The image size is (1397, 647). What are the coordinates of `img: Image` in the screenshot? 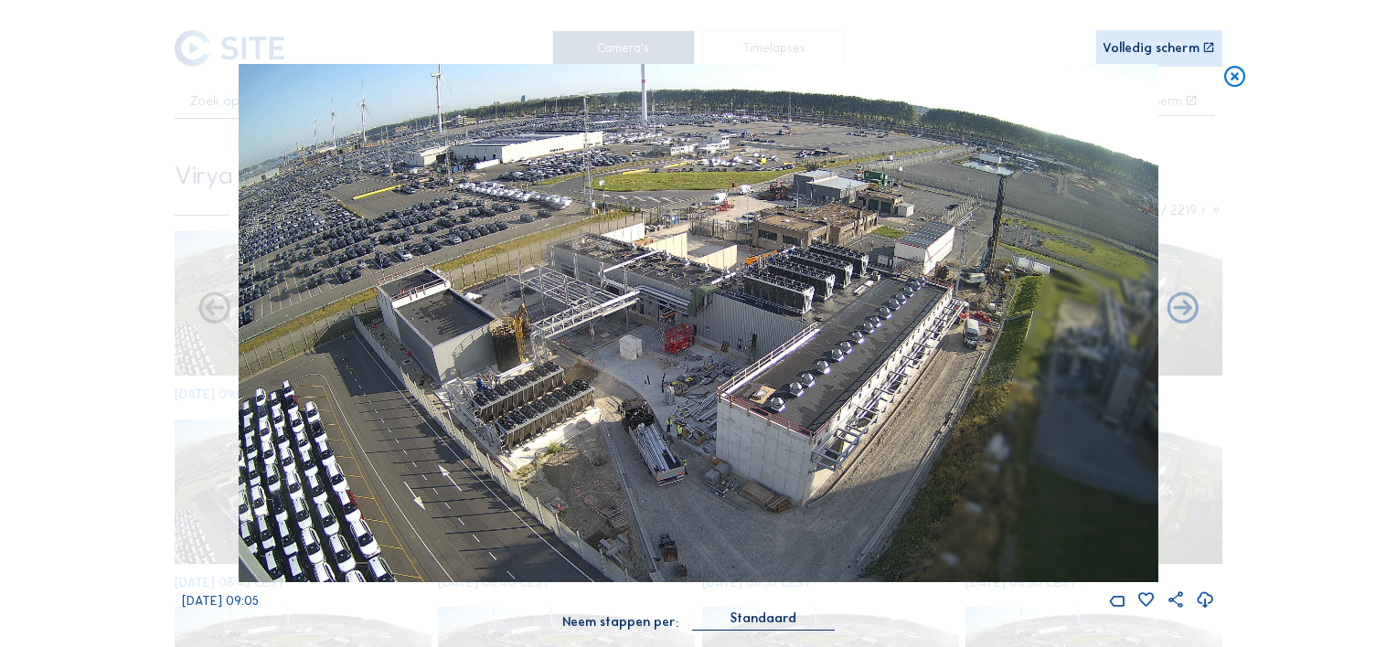 It's located at (698, 323).